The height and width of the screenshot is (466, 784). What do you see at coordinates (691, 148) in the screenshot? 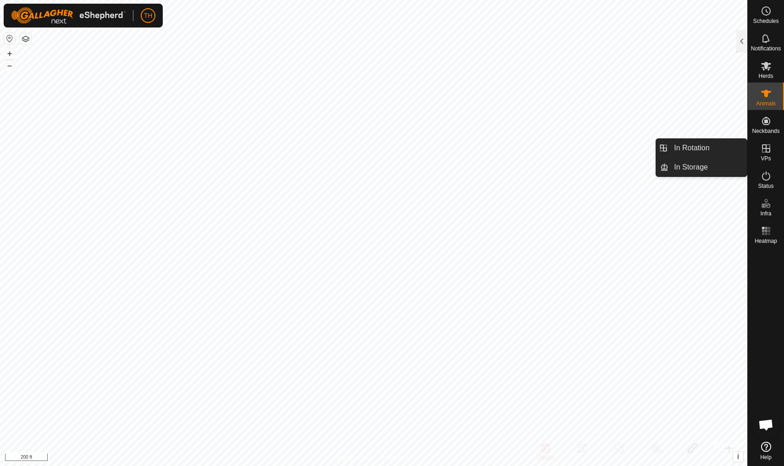
I see `span: In Rotation` at bounding box center [691, 148].